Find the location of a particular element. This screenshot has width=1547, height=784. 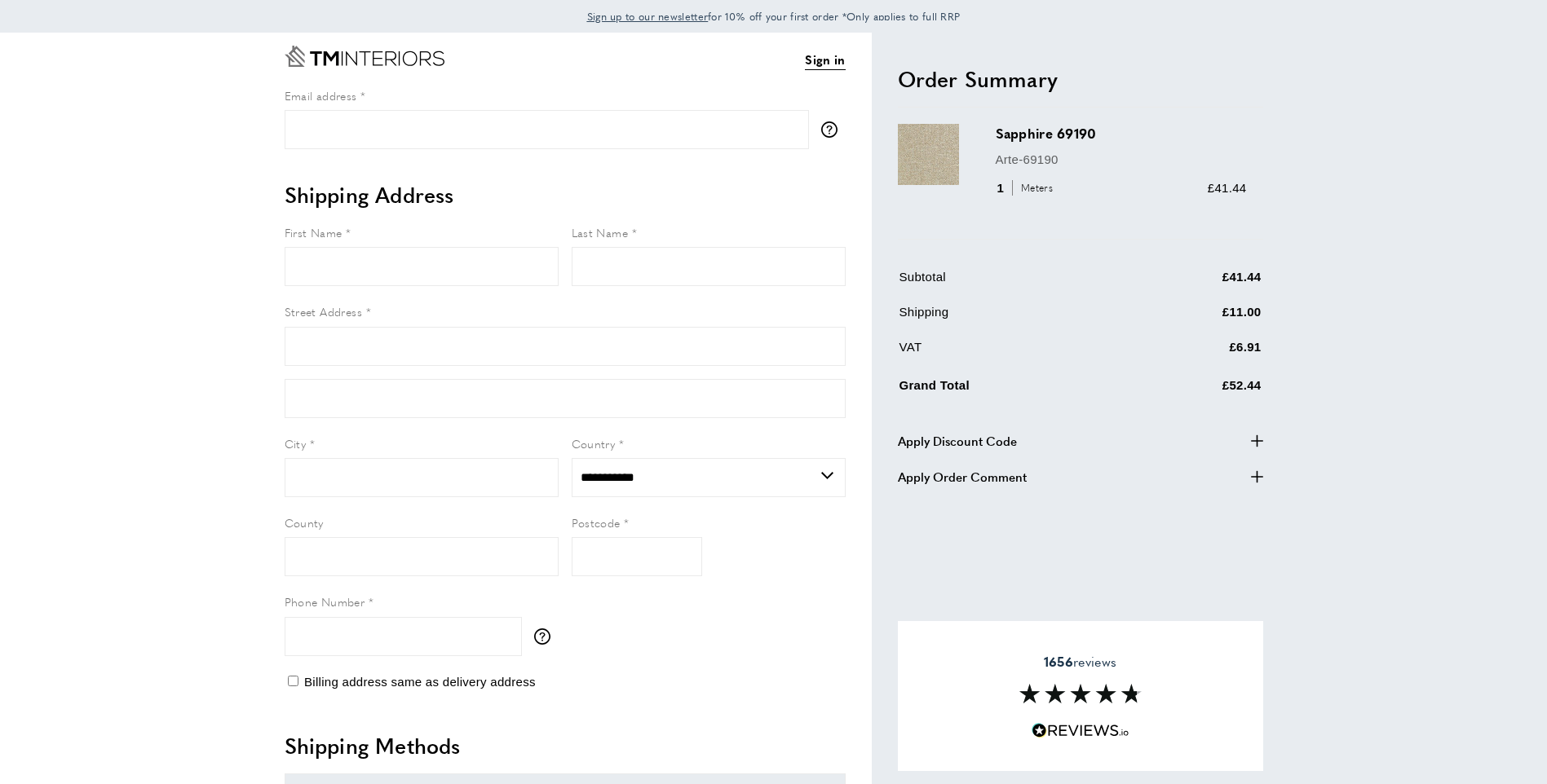

span: Postcode is located at coordinates (596, 522).